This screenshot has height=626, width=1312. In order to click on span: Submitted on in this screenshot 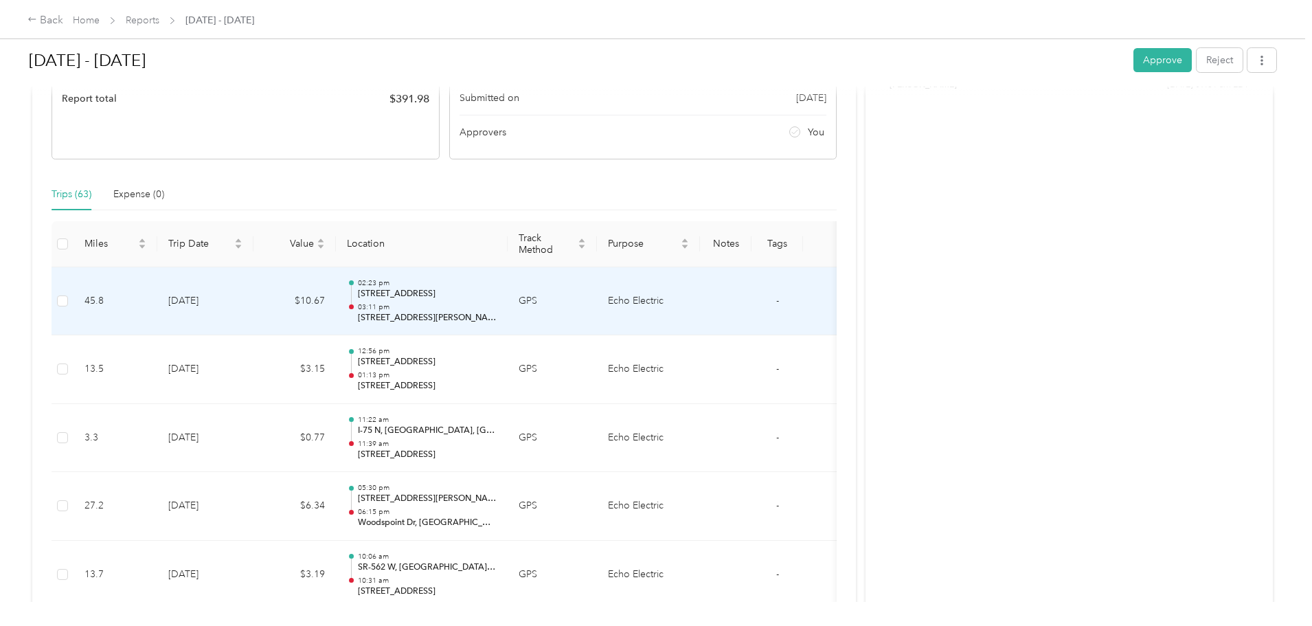, I will do `click(489, 98)`.